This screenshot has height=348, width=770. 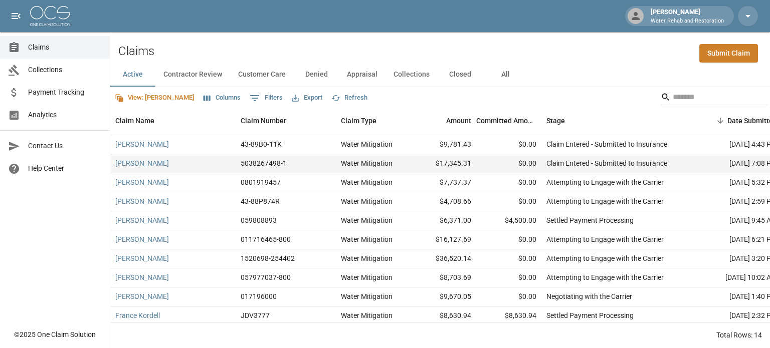 What do you see at coordinates (65, 168) in the screenshot?
I see `span: Help Center` at bounding box center [65, 168].